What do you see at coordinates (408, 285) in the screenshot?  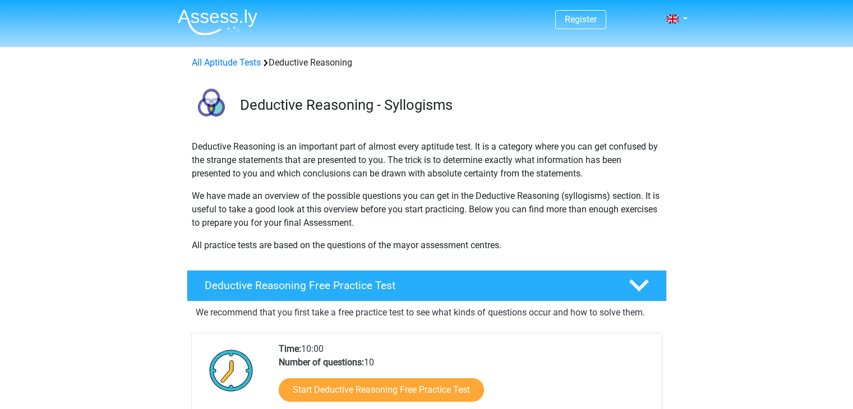 I see `h4: Deductive Reasoning Free Practice Test` at bounding box center [408, 285].